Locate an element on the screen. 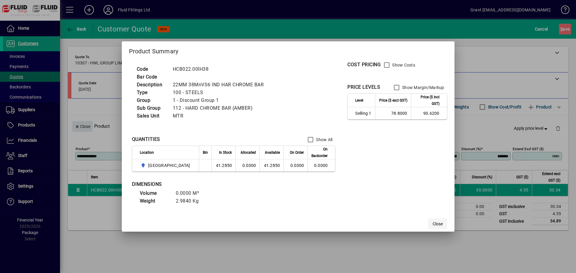  td: 100 - STEELS is located at coordinates (221, 93).